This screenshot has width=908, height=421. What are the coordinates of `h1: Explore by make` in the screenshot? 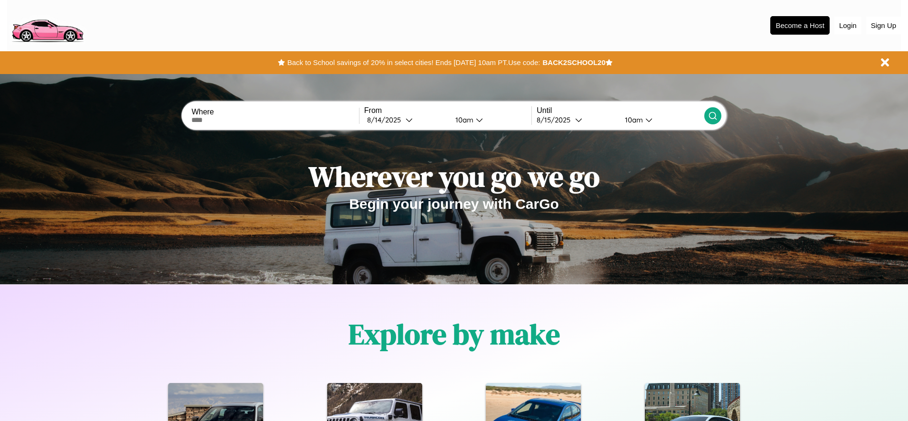 It's located at (454, 334).